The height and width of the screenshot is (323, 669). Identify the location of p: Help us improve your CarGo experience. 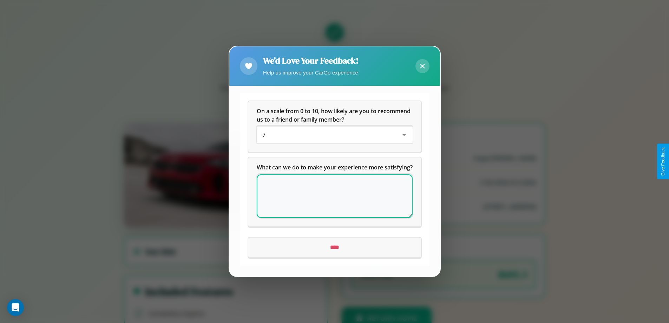
(311, 72).